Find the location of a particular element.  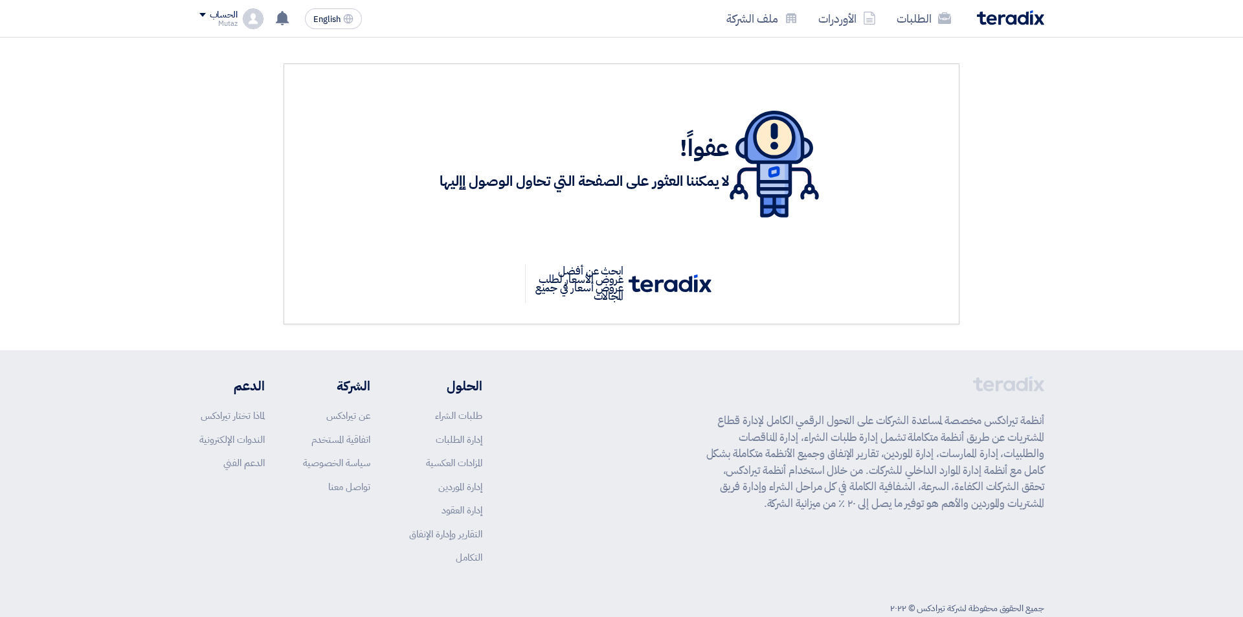

p: أنظمة تيرادكس مخصصة لمساعدة الشركات على التحول الرقمي الكامل لإدارة قطاع المشتريات عن طريق أنظمة ... is located at coordinates (875, 461).